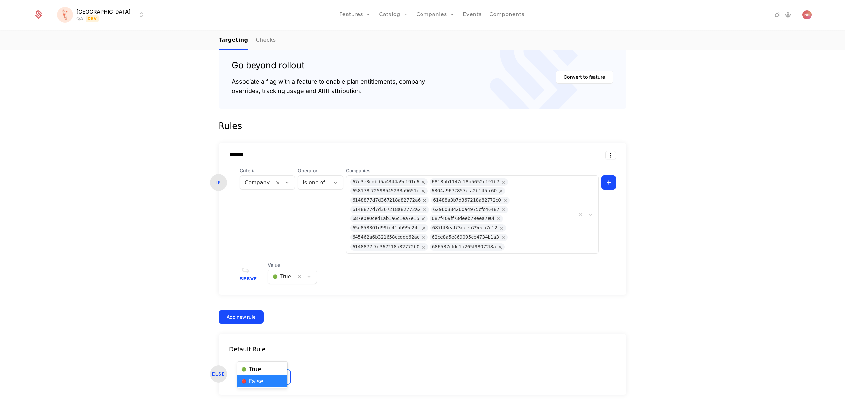 This screenshot has width=845, height=401. What do you see at coordinates (385, 182) in the screenshot?
I see `div: 67e3e3cdbd5a4344a9c191c6` at bounding box center [385, 182].